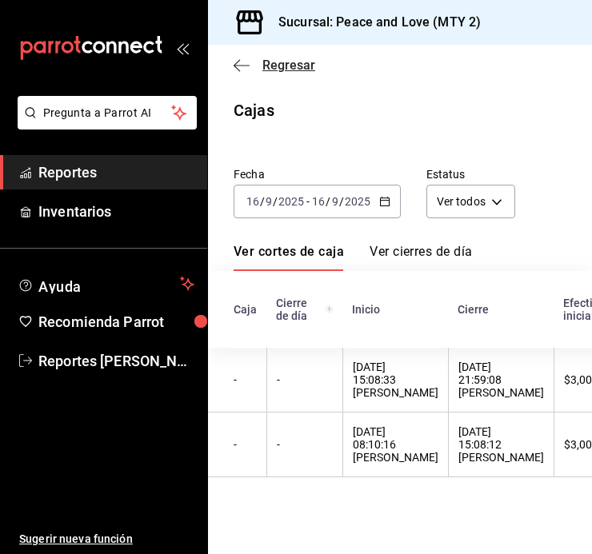  I want to click on a: Ver cortes de caja, so click(289, 257).